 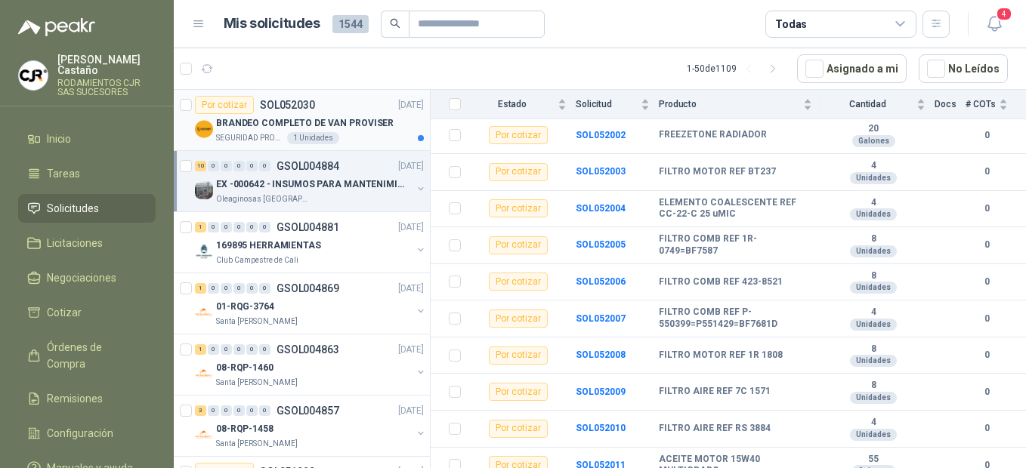 I want to click on p: GSOL004857, so click(x=308, y=411).